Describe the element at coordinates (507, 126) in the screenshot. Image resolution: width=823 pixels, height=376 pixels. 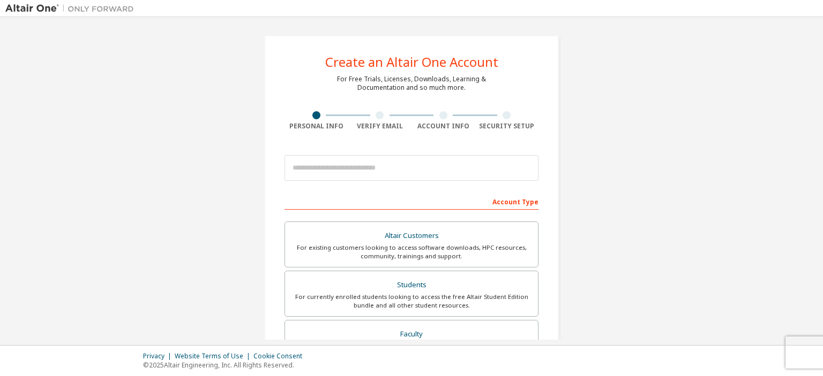
I see `div: Security Setup` at that location.